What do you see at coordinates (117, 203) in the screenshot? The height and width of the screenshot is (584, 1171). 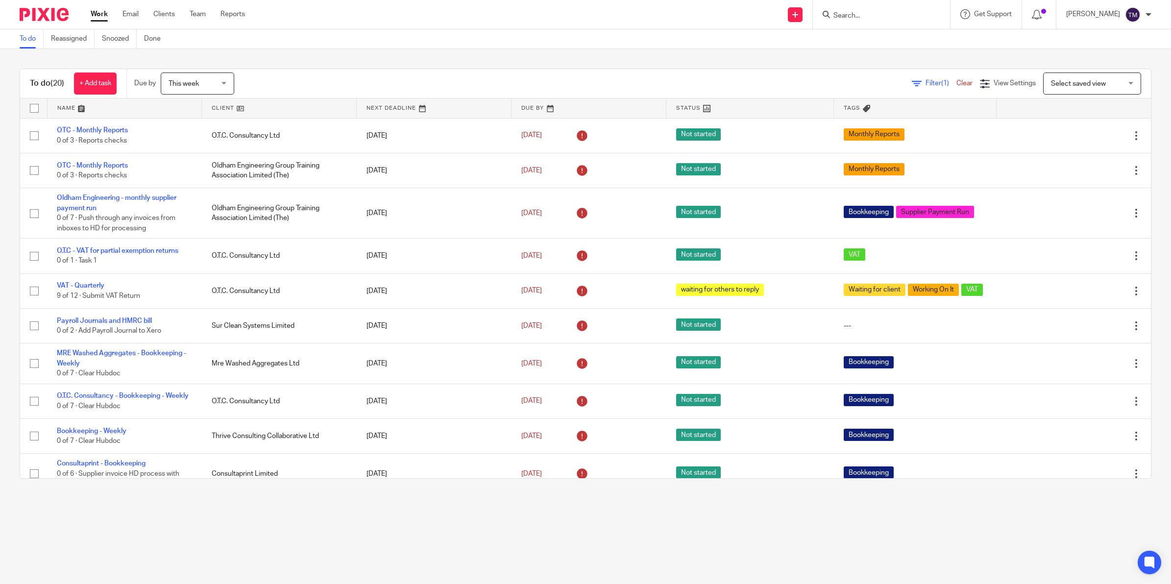 I see `a: Oldham Engineering - monthly supplier payment run` at bounding box center [117, 203].